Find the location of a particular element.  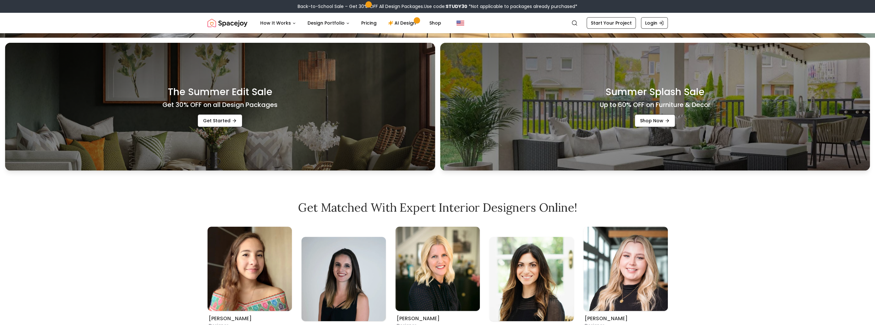

a: Pricing is located at coordinates (369, 23).